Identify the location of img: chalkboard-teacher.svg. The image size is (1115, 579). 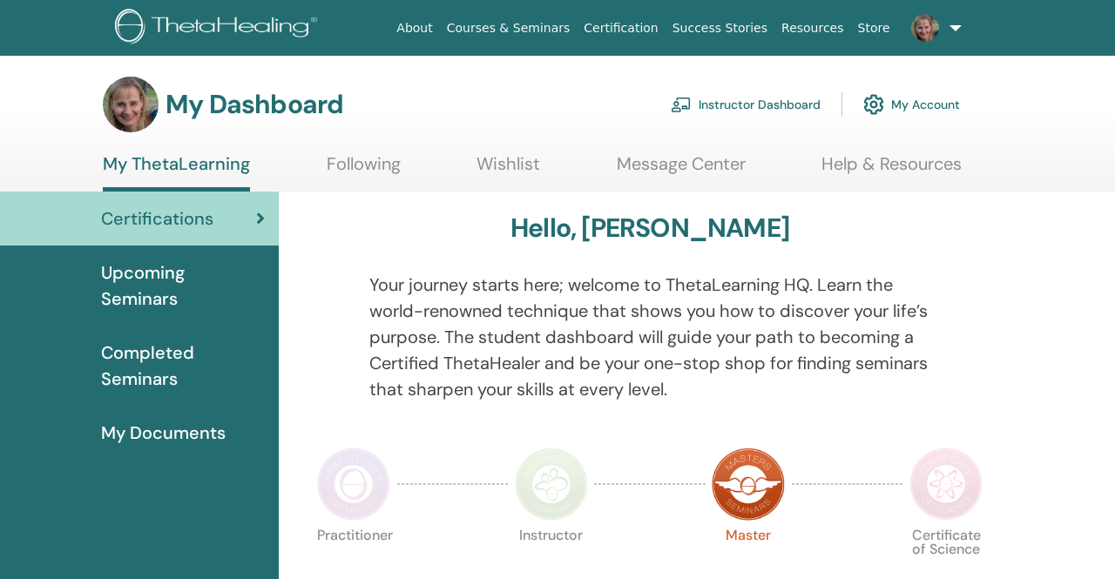
(681, 104).